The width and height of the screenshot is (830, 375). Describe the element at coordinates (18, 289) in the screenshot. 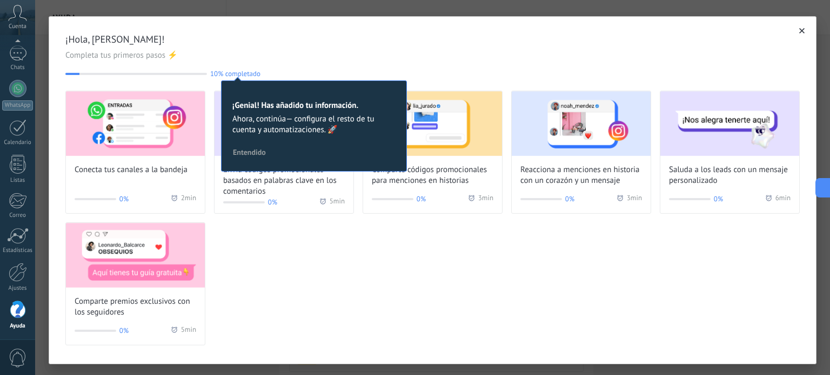

I see `div: Ajustes` at that location.